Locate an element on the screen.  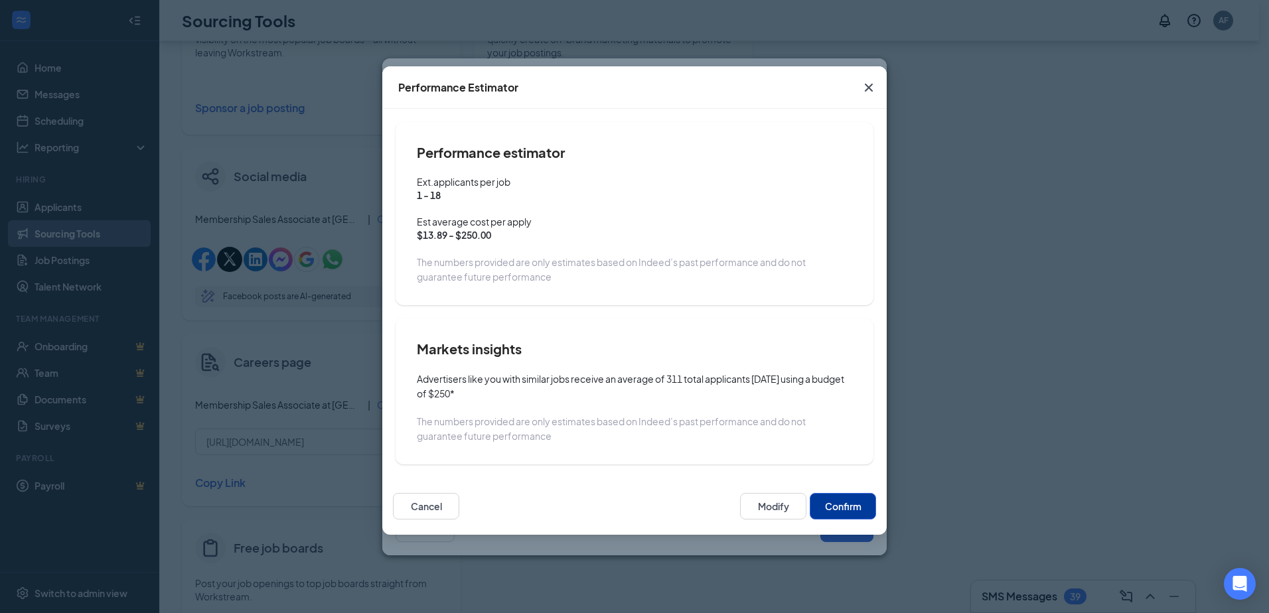
span: Ext.applicants per job is located at coordinates (635, 182).